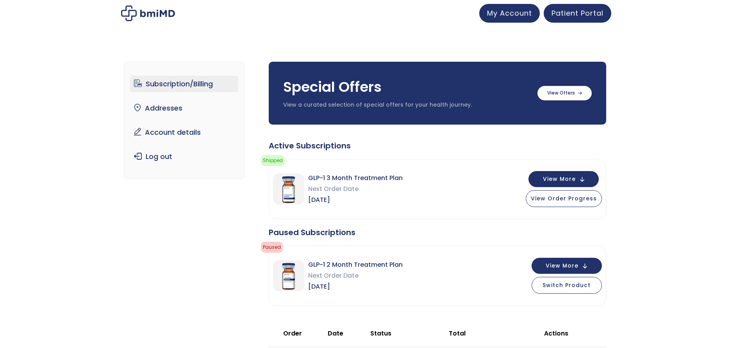  What do you see at coordinates (273, 161) in the screenshot?
I see `span: Shipped` at bounding box center [273, 161].